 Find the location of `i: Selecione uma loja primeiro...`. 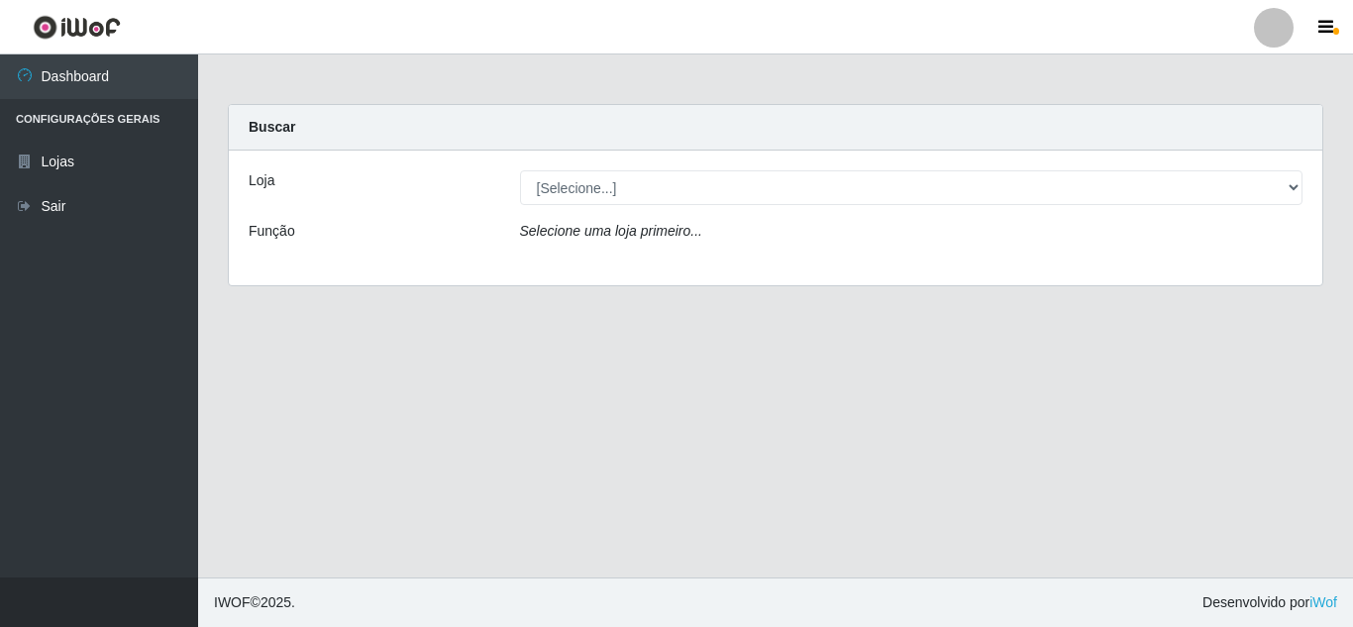

i: Selecione uma loja primeiro... is located at coordinates (611, 231).